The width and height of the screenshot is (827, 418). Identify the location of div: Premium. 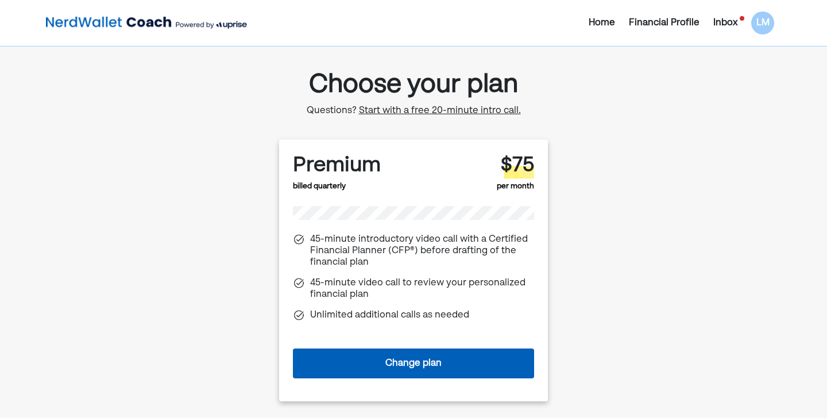
(336, 165).